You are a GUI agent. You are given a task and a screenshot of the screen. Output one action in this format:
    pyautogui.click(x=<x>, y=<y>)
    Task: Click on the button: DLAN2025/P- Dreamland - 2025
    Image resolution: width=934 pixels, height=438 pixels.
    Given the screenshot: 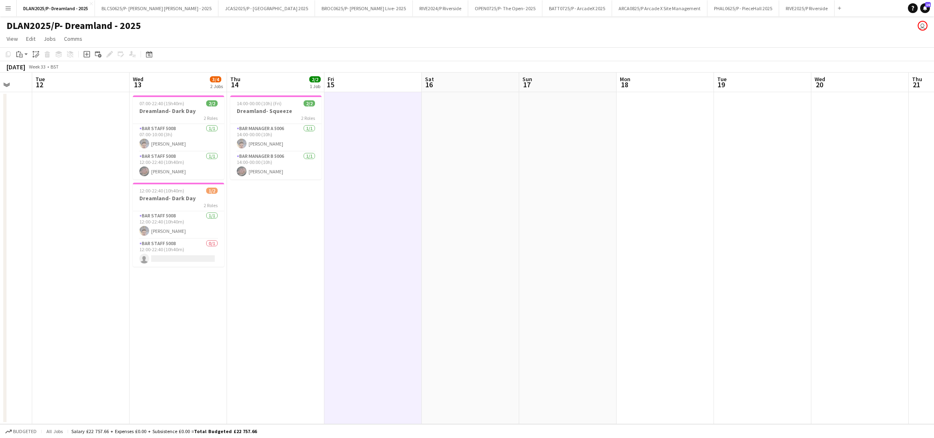 What is the action you would take?
    pyautogui.click(x=56, y=8)
    